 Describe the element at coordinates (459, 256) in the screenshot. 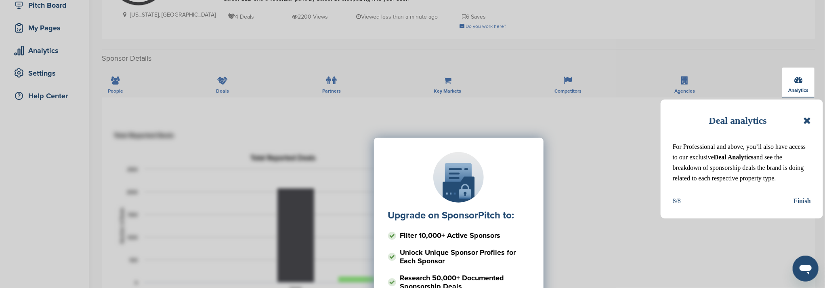

I see `li: Unlock Unique Sponsor Profiles for Each Sponsor` at that location.